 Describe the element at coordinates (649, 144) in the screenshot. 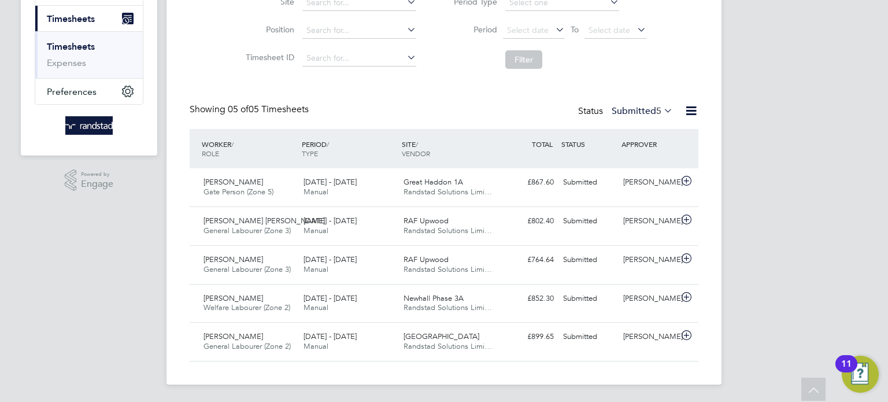

I see `div: APPROVER` at that location.